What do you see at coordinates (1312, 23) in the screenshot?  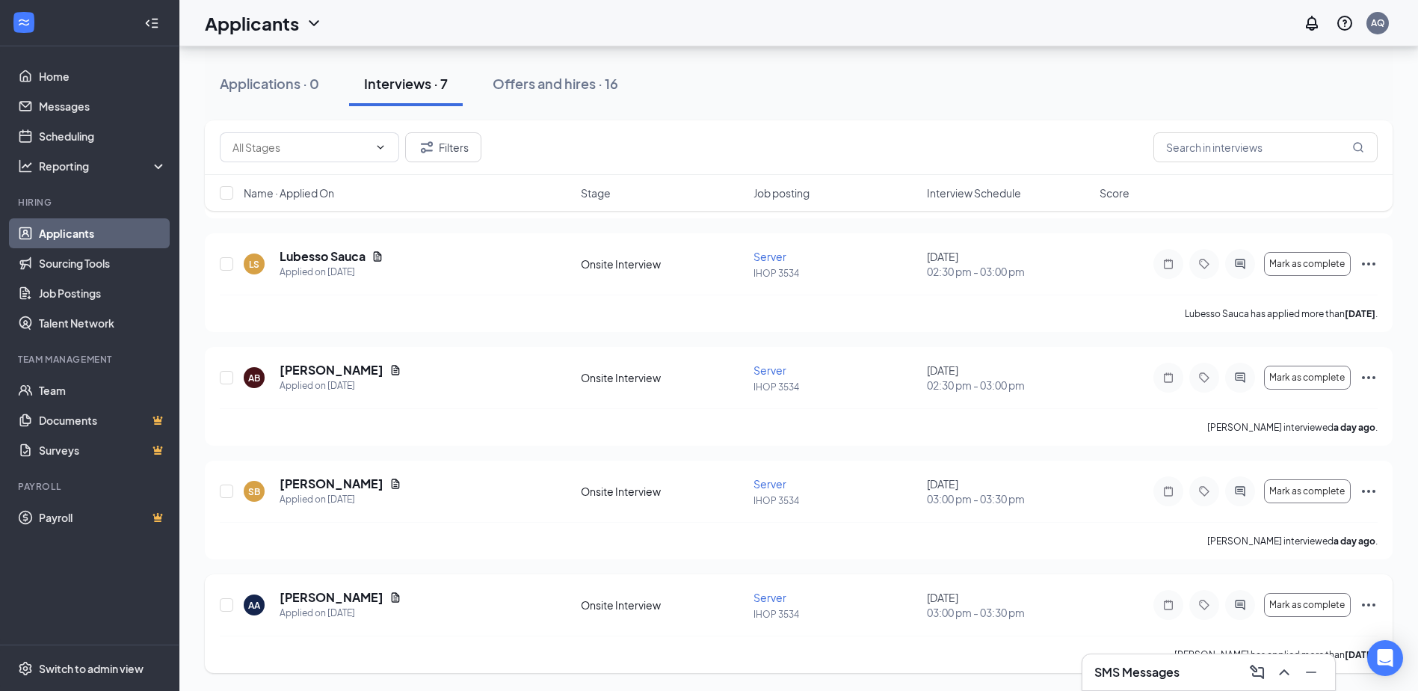 I see `svg: Notifications` at bounding box center [1312, 23].